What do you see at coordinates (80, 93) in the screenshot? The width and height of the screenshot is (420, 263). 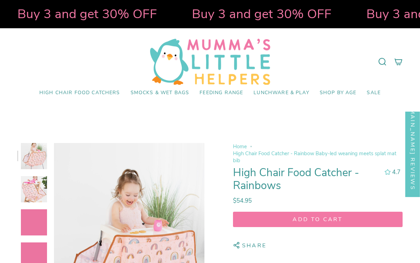 I see `a: High Chair Food Catchers` at bounding box center [80, 93].